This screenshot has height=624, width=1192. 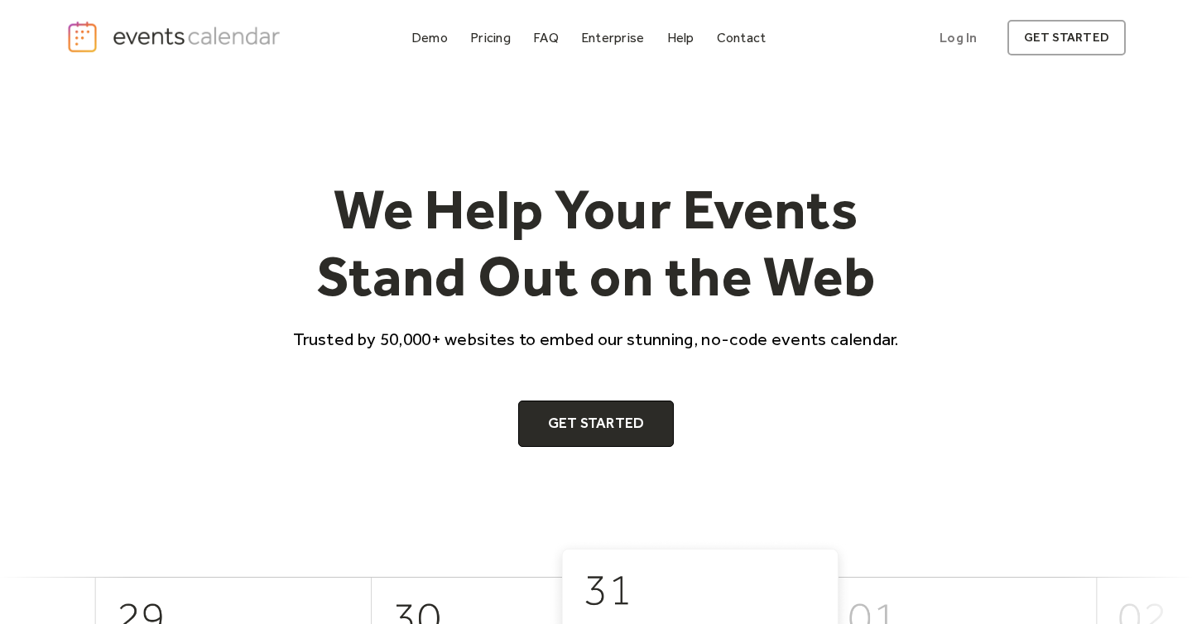 What do you see at coordinates (430, 37) in the screenshot?
I see `a: Demo` at bounding box center [430, 37].